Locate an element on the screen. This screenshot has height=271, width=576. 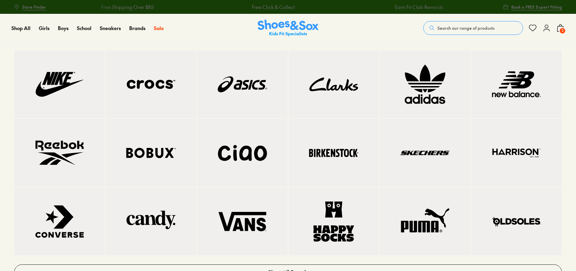
span: Search our range of products is located at coordinates (465, 28).